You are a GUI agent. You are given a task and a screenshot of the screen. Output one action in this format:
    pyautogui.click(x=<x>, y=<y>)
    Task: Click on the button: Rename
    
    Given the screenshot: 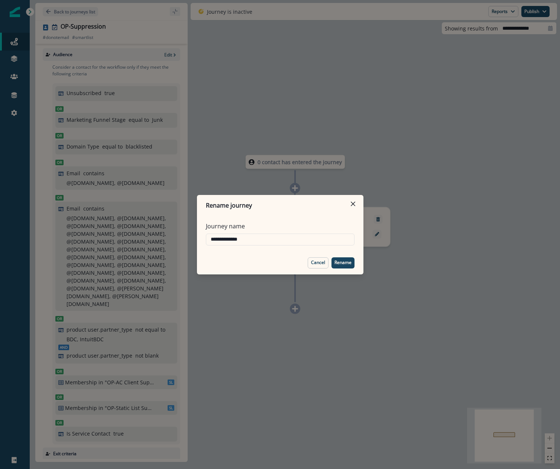 What is the action you would take?
    pyautogui.click(x=343, y=263)
    